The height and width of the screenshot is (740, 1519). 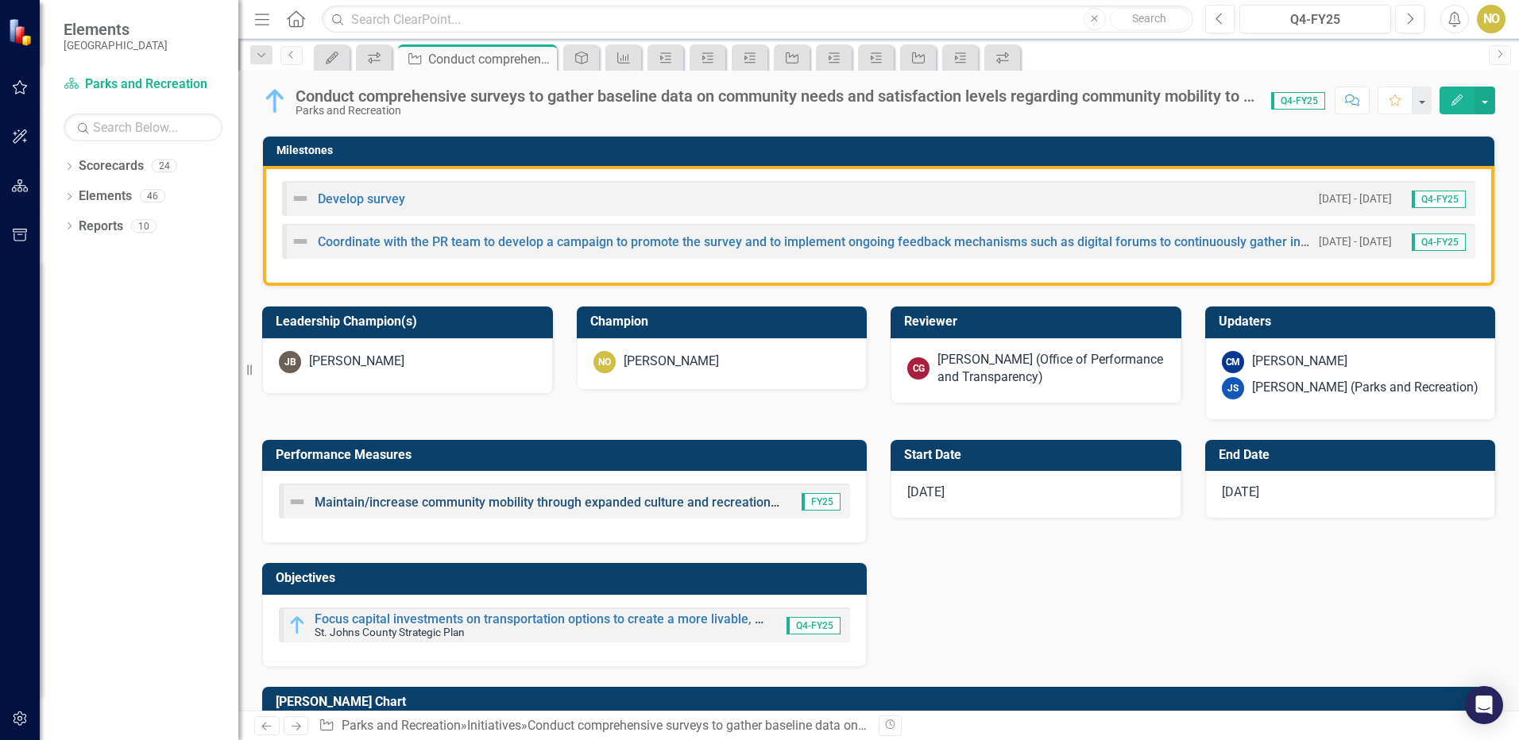 What do you see at coordinates (1038, 322) in the screenshot?
I see `h3: Reviewer` at bounding box center [1038, 322].